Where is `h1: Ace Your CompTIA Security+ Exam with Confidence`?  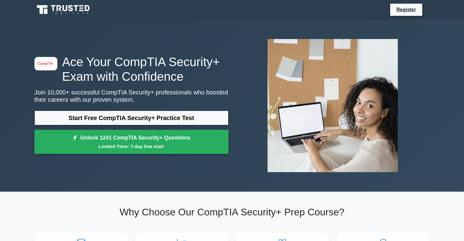 h1: Ace Your CompTIA Security+ Exam with Confidence is located at coordinates (131, 69).